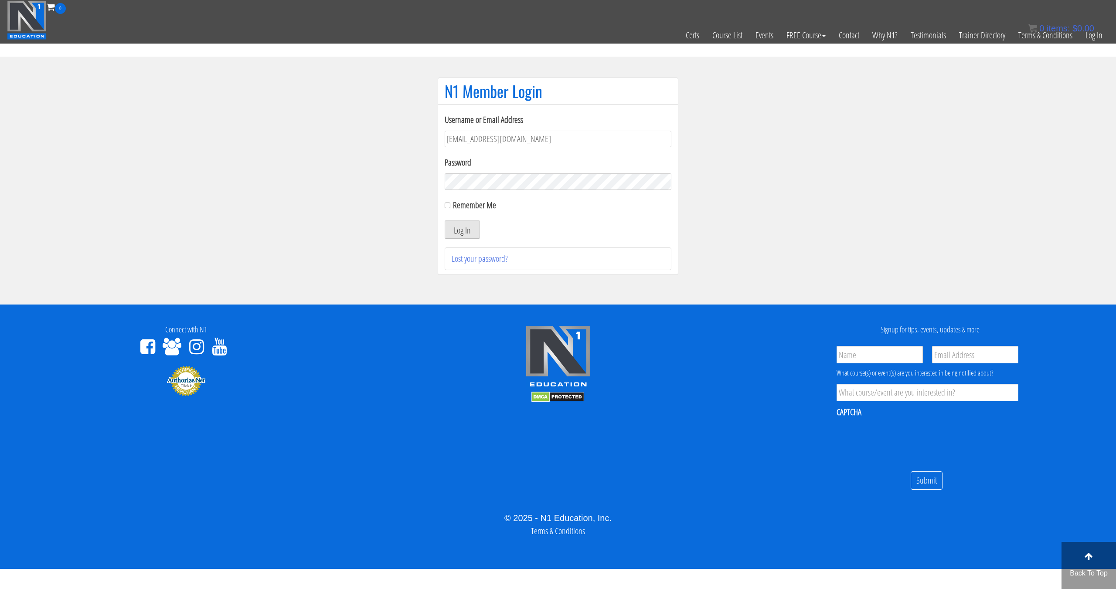  What do you see at coordinates (557, 397) in the screenshot?
I see `img: DMCA.com Protection Status` at bounding box center [557, 397].